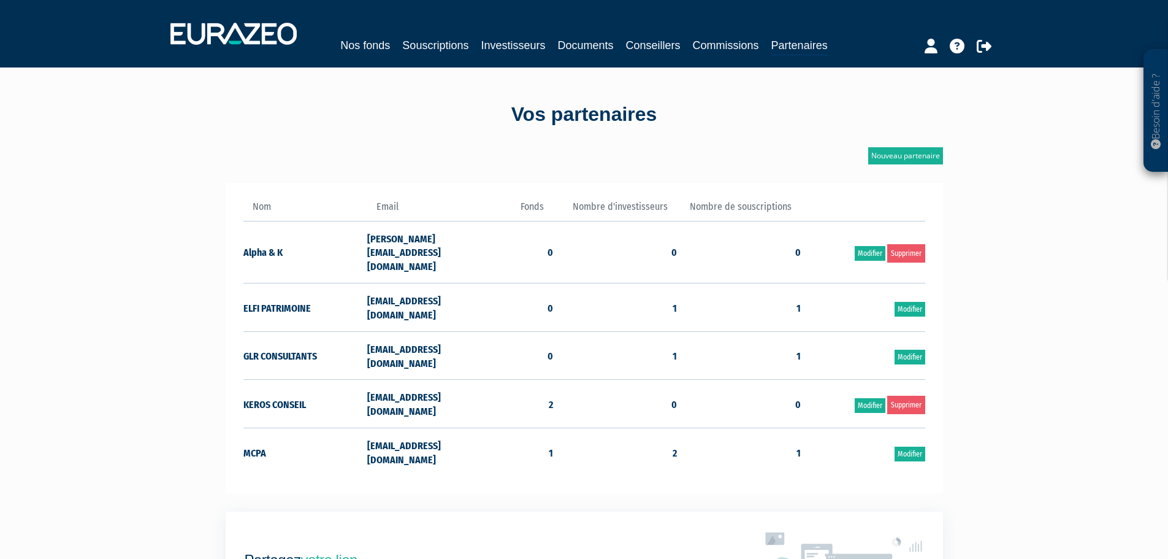 This screenshot has width=1168, height=559. Describe the element at coordinates (585, 45) in the screenshot. I see `a: Documents` at that location.